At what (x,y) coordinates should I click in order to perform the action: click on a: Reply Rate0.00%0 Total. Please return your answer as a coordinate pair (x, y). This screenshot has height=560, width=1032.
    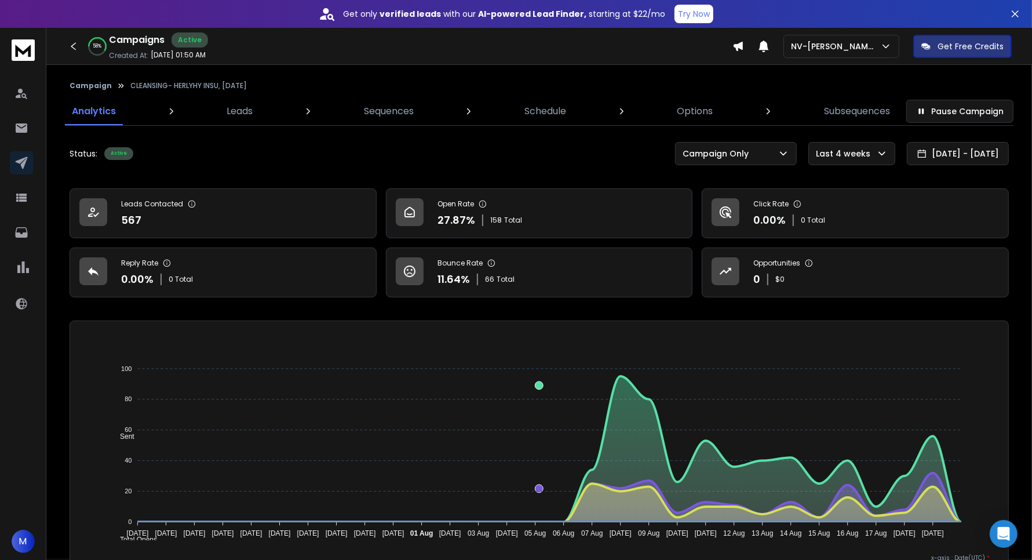
    Looking at the image, I should click on (223, 272).